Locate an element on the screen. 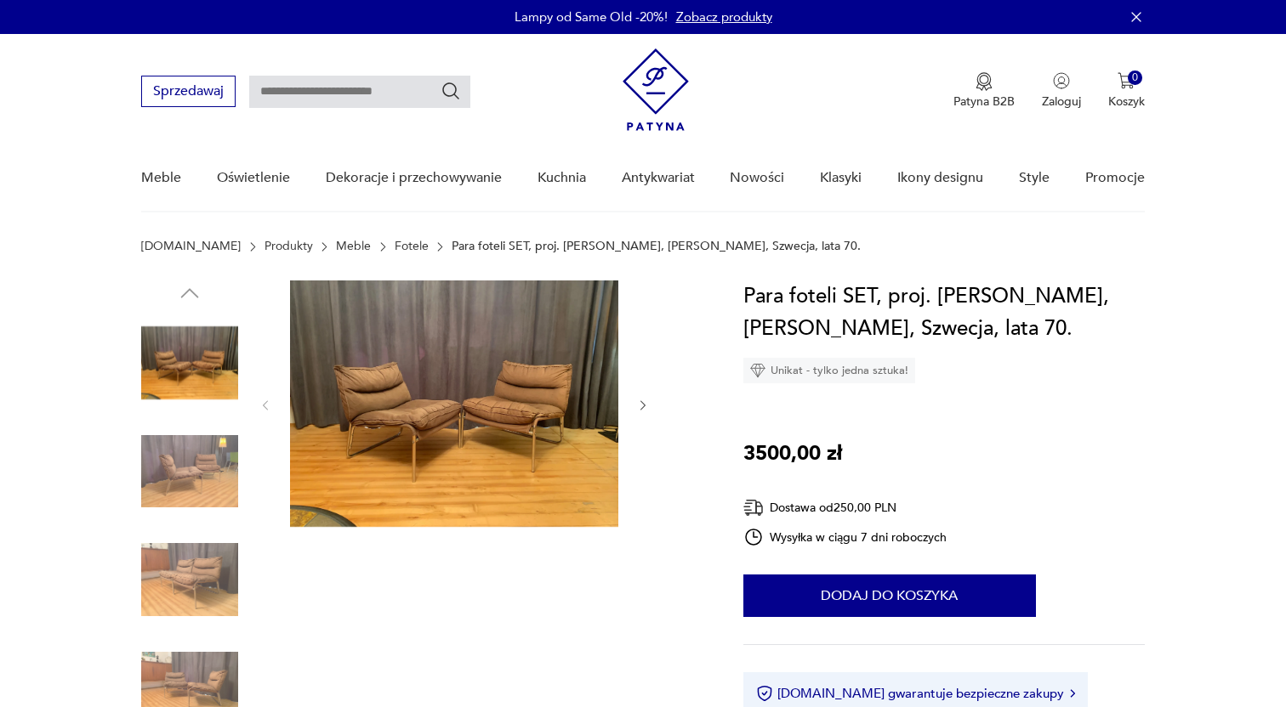  a: Dekoracje i przechowywanie is located at coordinates (413, 178).